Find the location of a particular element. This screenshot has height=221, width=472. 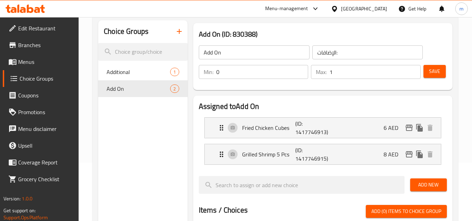

a: Branches is located at coordinates (41, 45).